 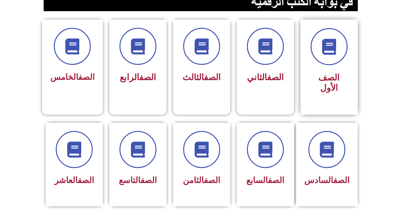 I want to click on span: الرابع, so click(x=138, y=77).